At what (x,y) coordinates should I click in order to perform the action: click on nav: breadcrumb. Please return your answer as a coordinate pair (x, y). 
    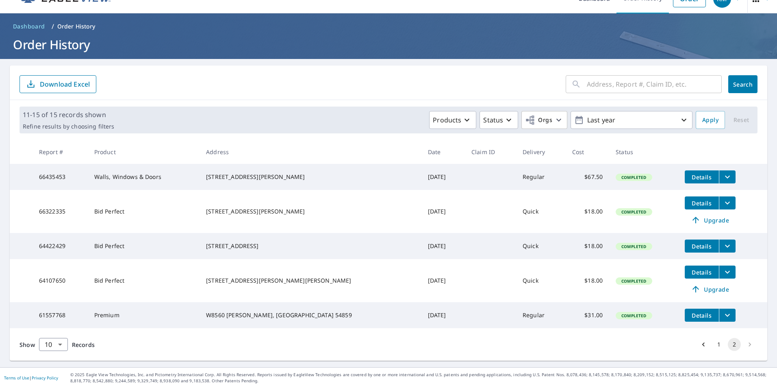
    Looking at the image, I should click on (389, 26).